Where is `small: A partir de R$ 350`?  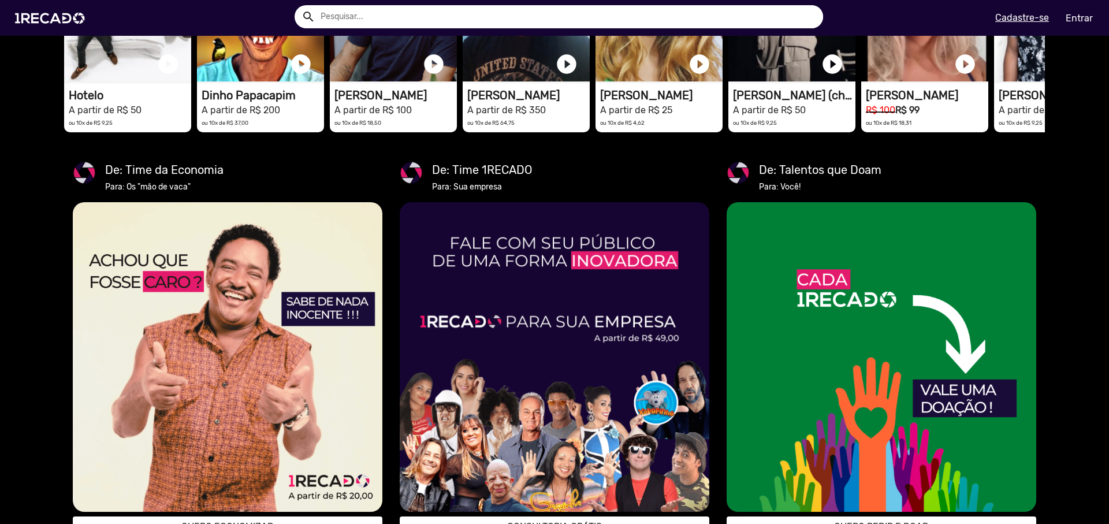 small: A partir de R$ 350 is located at coordinates (506, 110).